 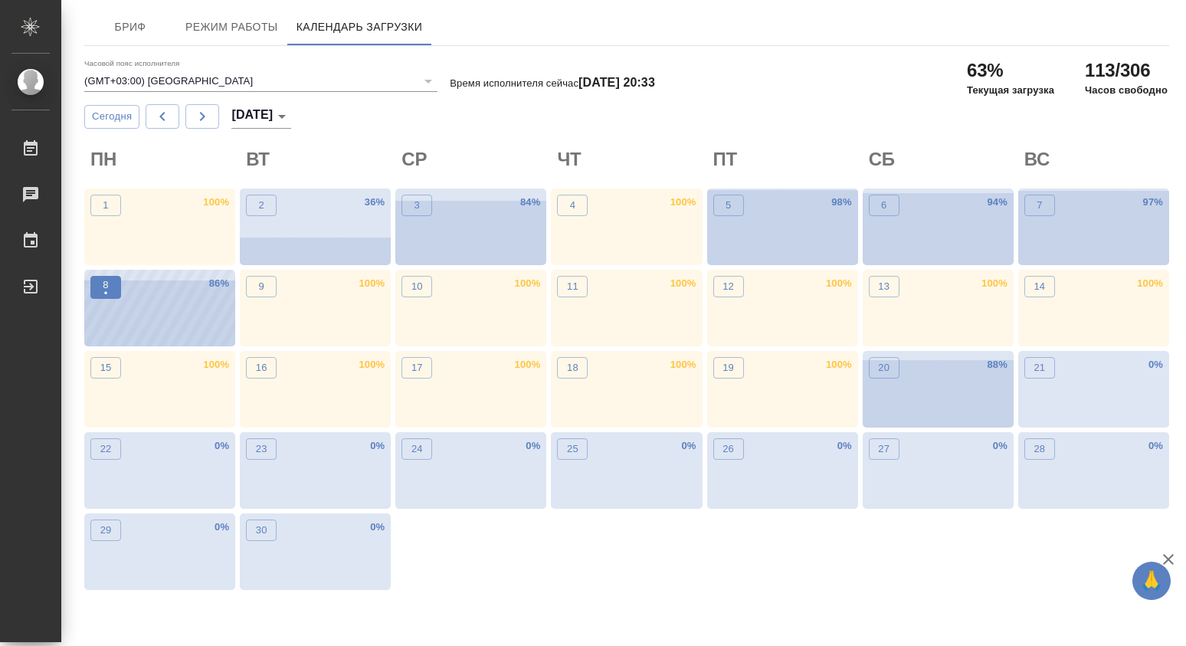 What do you see at coordinates (572, 449) in the screenshot?
I see `button: 25` at bounding box center [572, 449].